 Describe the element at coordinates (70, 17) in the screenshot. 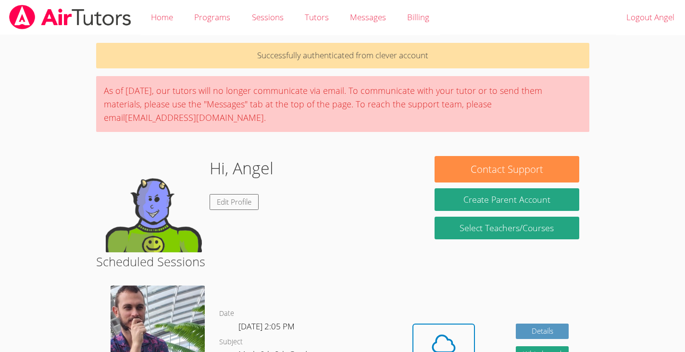

I see `img: airtutors_banner-c4298cdbf04f3fff15de1276eac7730deb9818008684d7c2e4769d2f7ddbe033.png` at that location.